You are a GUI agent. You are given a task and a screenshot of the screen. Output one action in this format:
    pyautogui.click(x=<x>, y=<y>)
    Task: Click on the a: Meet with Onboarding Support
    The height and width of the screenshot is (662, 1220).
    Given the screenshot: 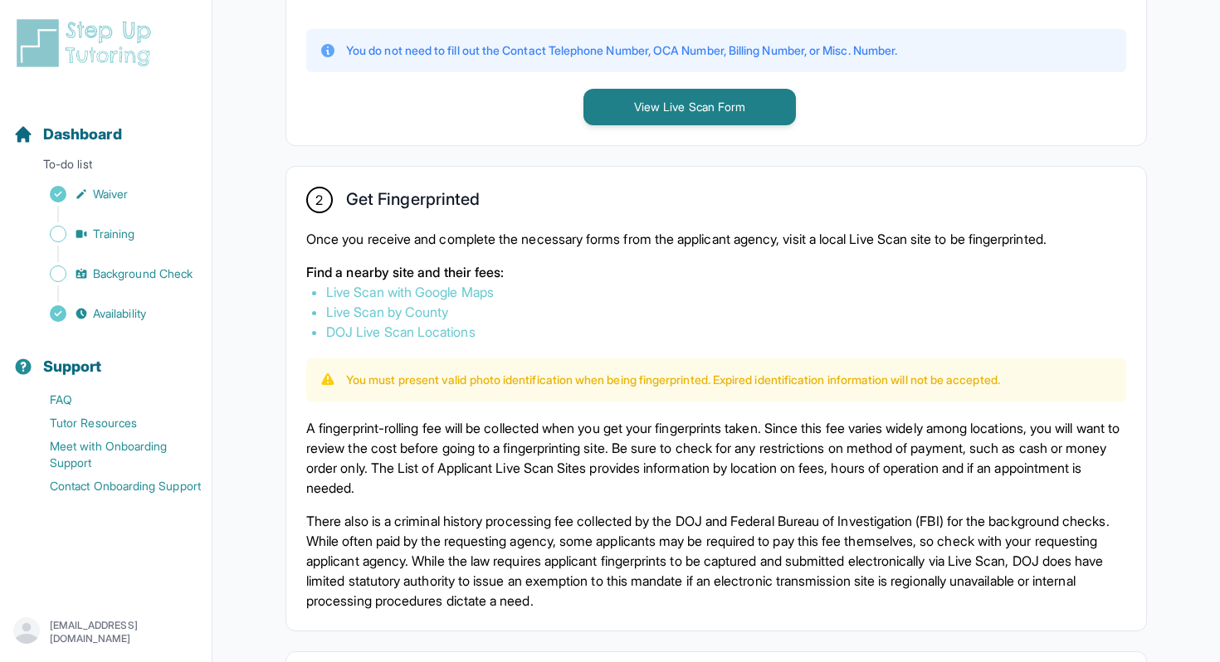 What is the action you would take?
    pyautogui.click(x=112, y=455)
    